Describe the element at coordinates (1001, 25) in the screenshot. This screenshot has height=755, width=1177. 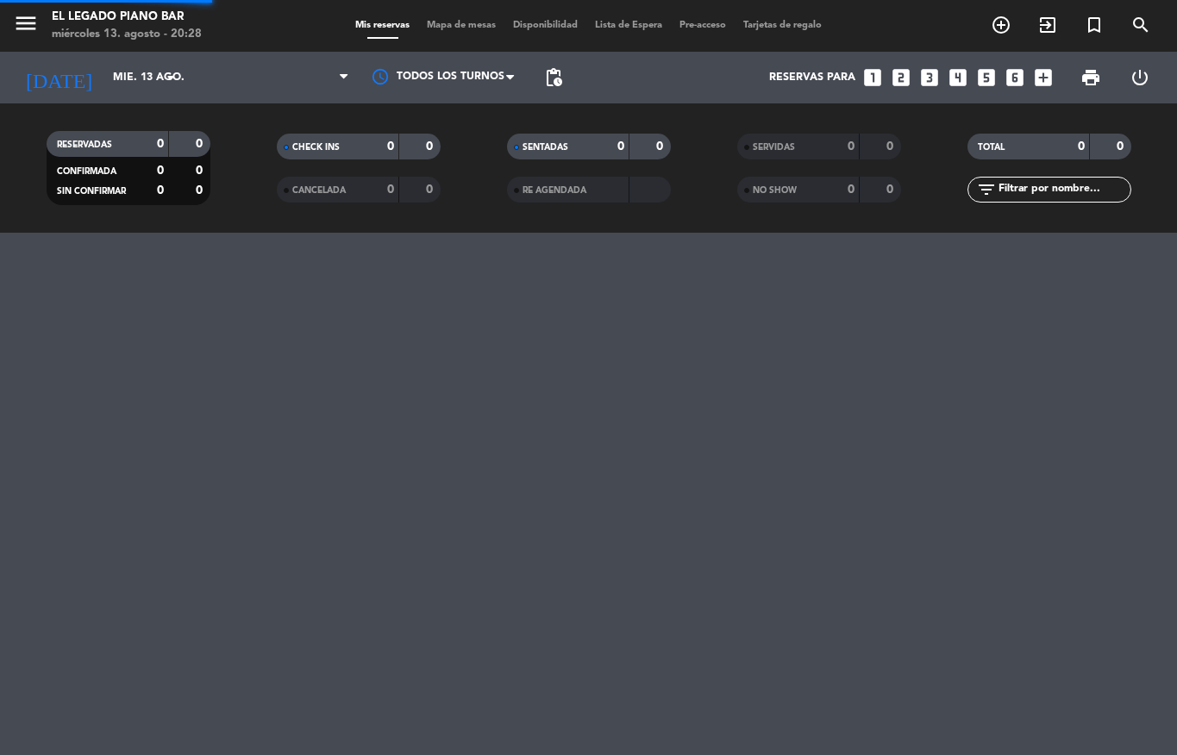
I see `i: add_circle_outline` at that location.